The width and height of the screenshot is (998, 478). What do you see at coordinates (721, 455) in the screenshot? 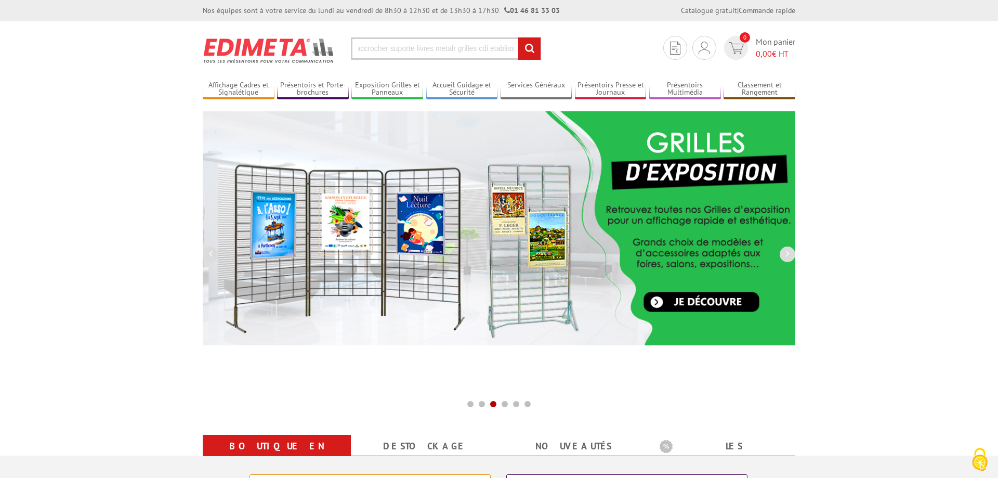
I see `a: Les promotions` at bounding box center [721, 455].